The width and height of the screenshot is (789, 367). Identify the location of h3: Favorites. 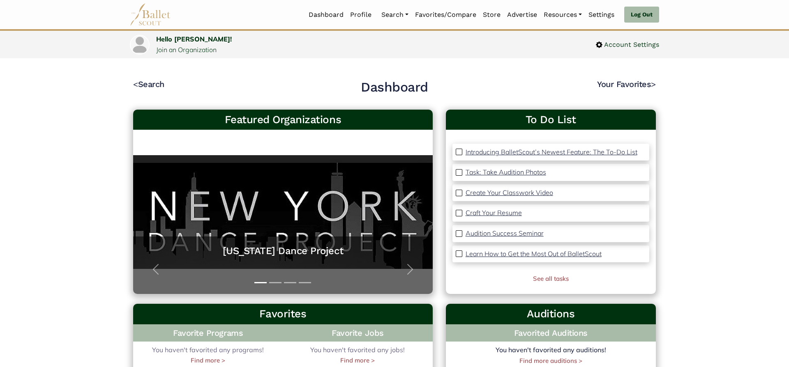
(283, 314).